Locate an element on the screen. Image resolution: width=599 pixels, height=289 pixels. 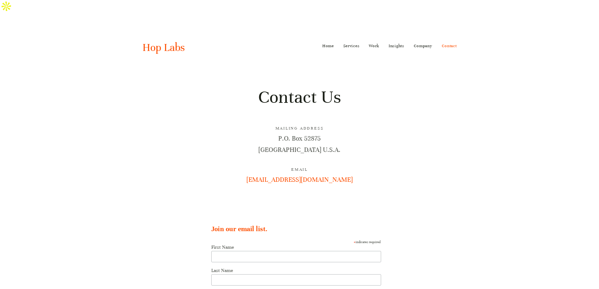
h3: Email is located at coordinates (300, 170).